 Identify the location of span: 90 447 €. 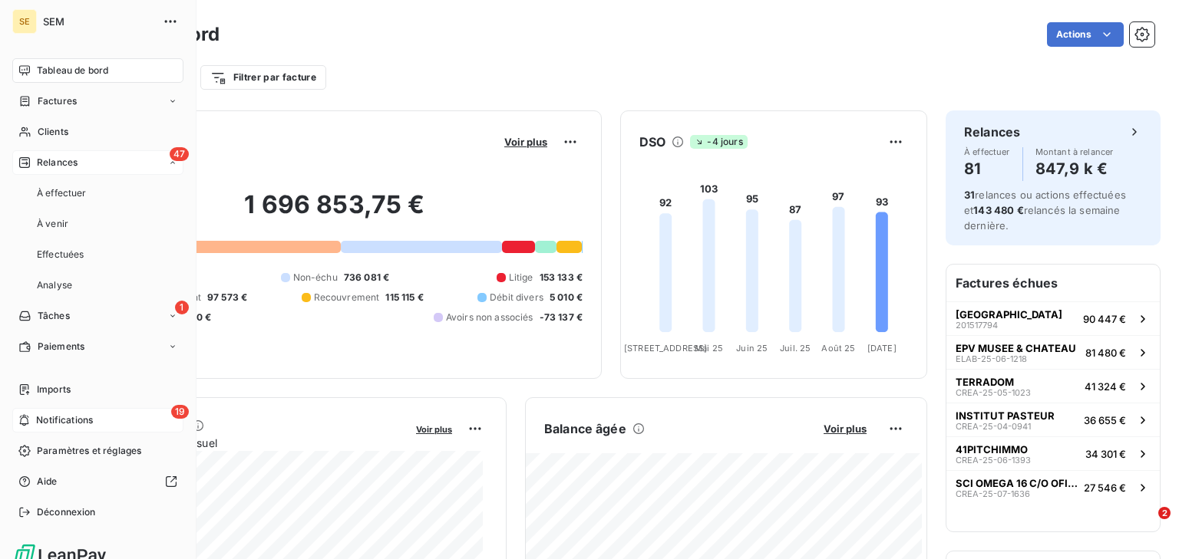
(1104, 319).